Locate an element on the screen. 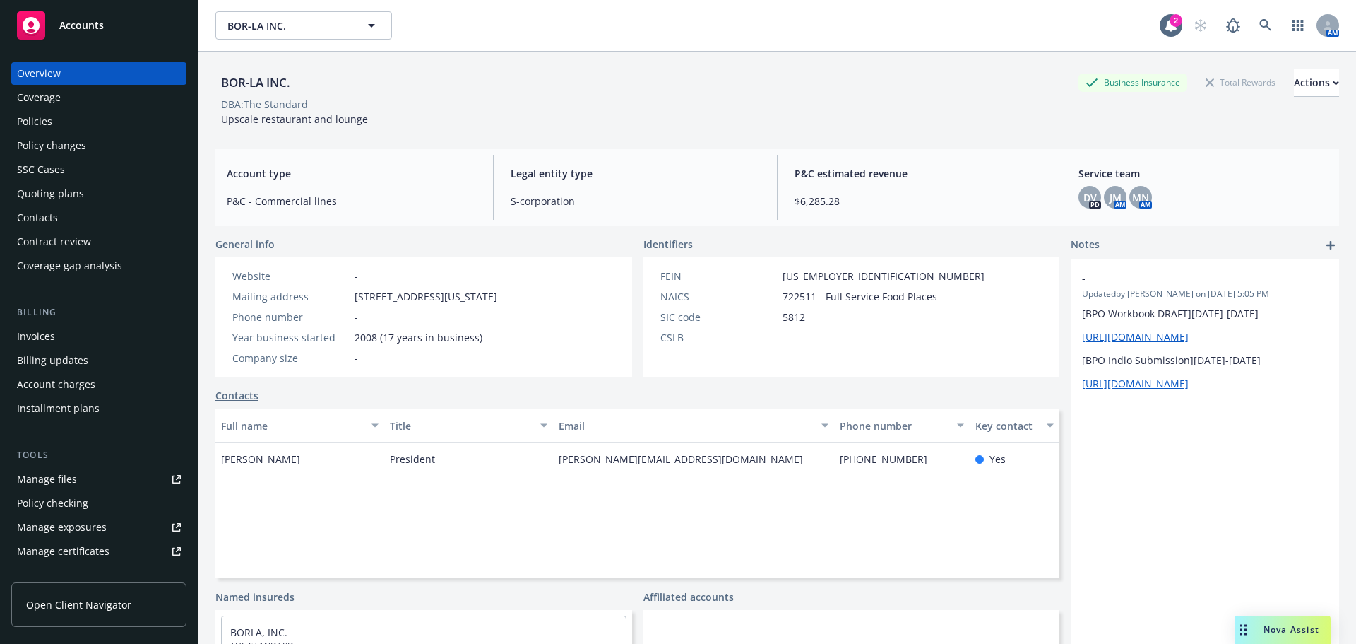  div: Account charges is located at coordinates (56, 384).